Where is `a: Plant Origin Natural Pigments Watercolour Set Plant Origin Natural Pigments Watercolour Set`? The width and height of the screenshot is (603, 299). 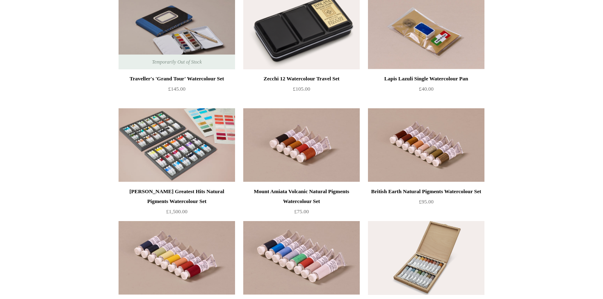
a: Plant Origin Natural Pigments Watercolour Set Plant Origin Natural Pigments Watercolour Set is located at coordinates (177, 258).